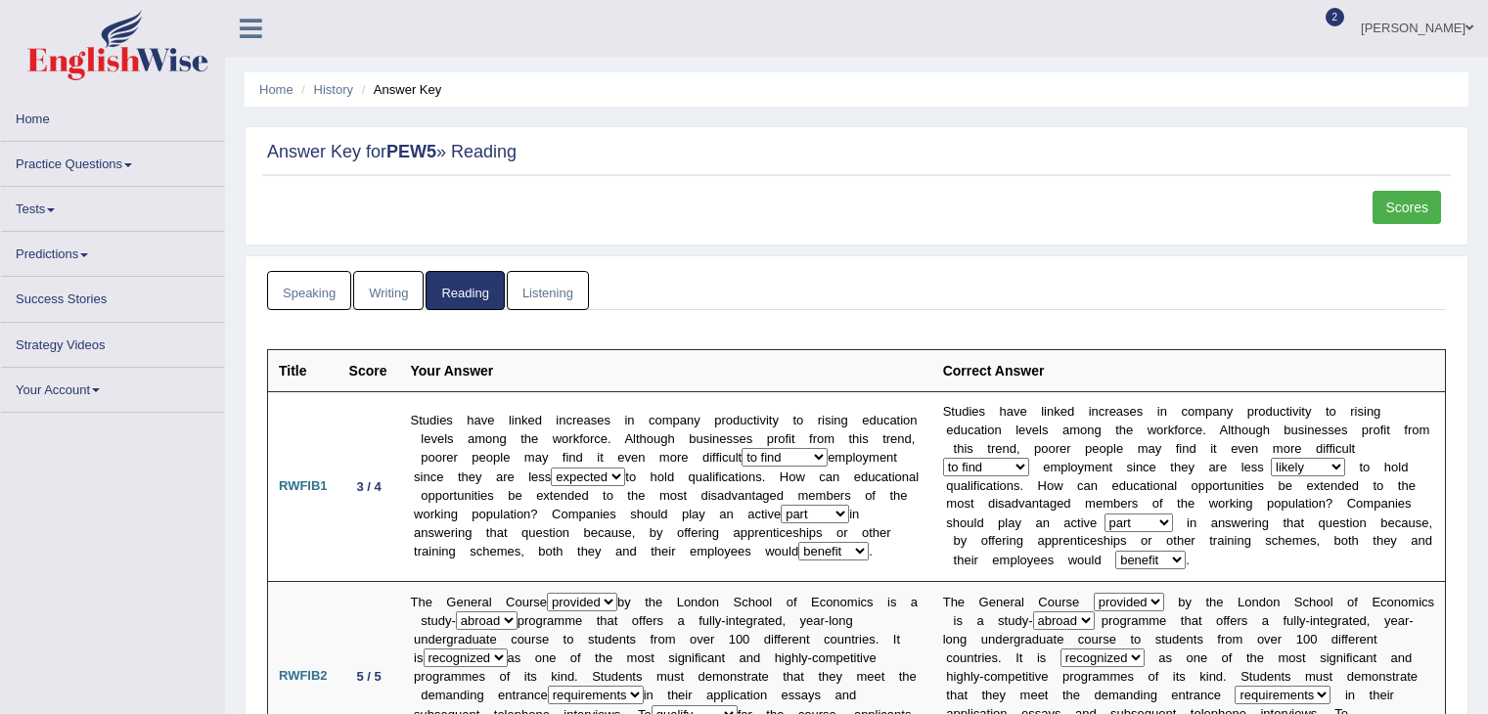 The width and height of the screenshot is (1488, 714). What do you see at coordinates (1281, 485) in the screenshot?
I see `b: b` at bounding box center [1281, 485].